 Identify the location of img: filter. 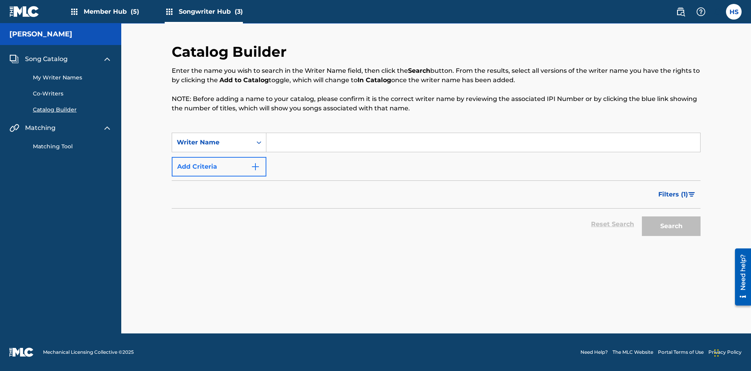
(691, 194).